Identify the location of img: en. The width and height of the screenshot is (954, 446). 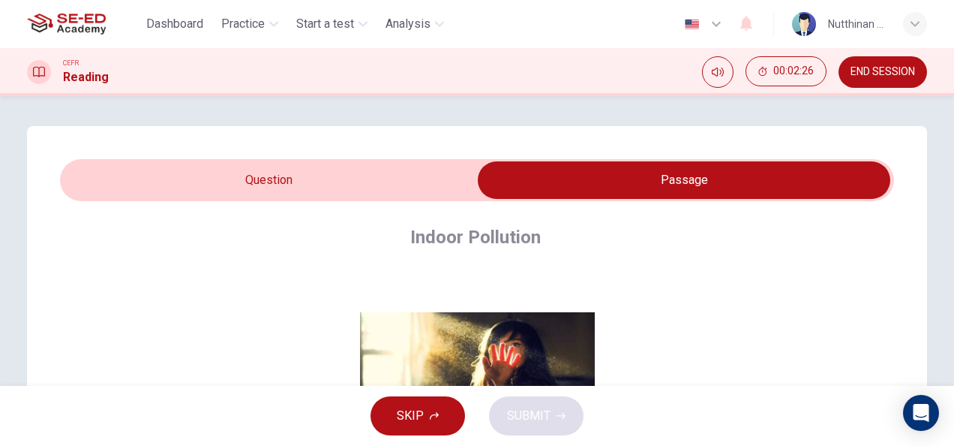
(692, 24).